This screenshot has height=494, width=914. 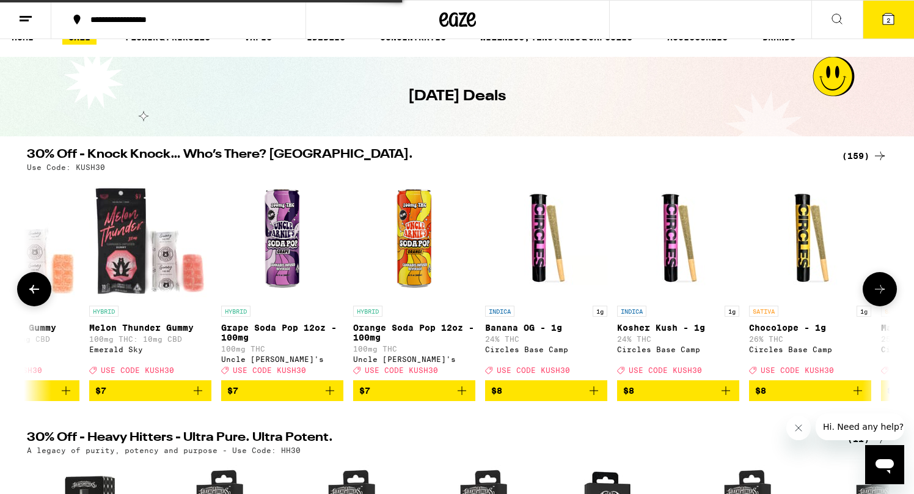 What do you see at coordinates (810, 238) in the screenshot?
I see `img: Circles Base Camp - Chocolope - 1g` at bounding box center [810, 238].